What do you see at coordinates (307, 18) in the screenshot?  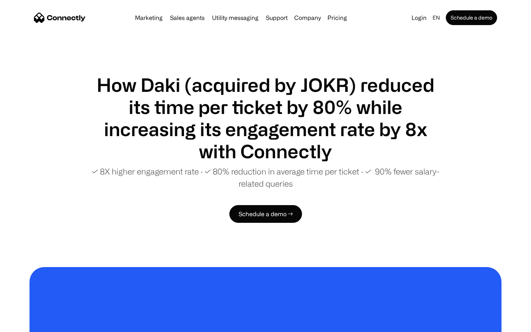 I see `div: Company` at bounding box center [307, 18].